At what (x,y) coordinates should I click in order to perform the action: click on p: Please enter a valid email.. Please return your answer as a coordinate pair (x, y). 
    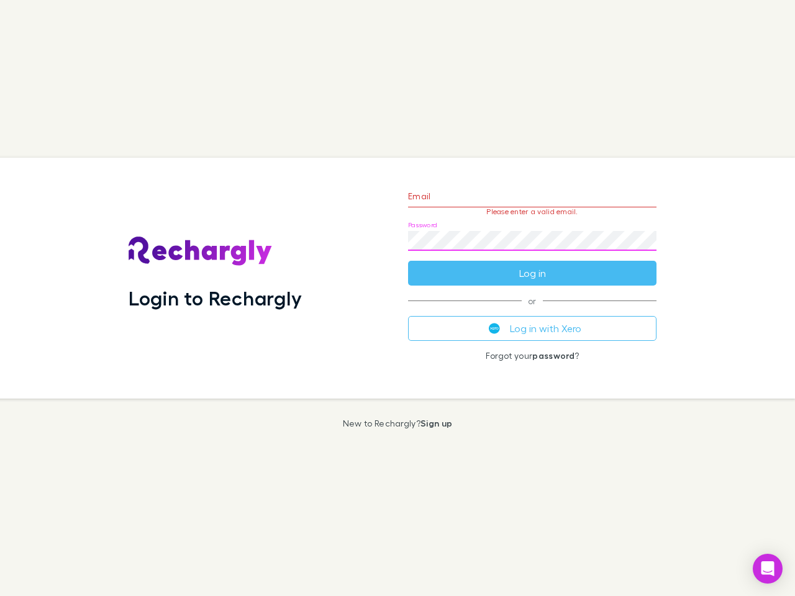
    Looking at the image, I should click on (532, 212).